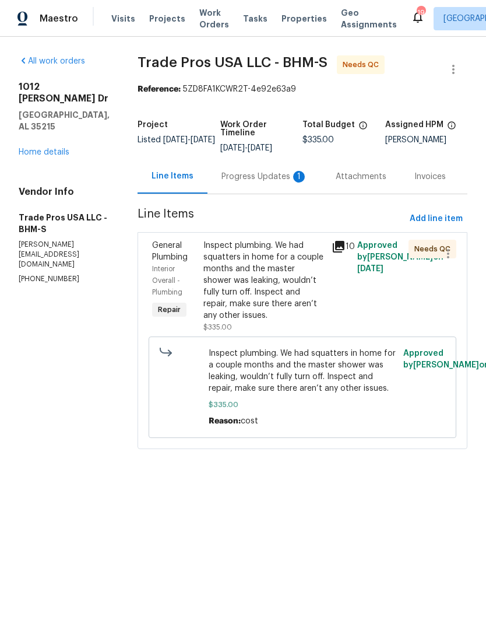 The image size is (486, 634). Describe the element at coordinates (361, 177) in the screenshot. I see `div: Attachments` at that location.